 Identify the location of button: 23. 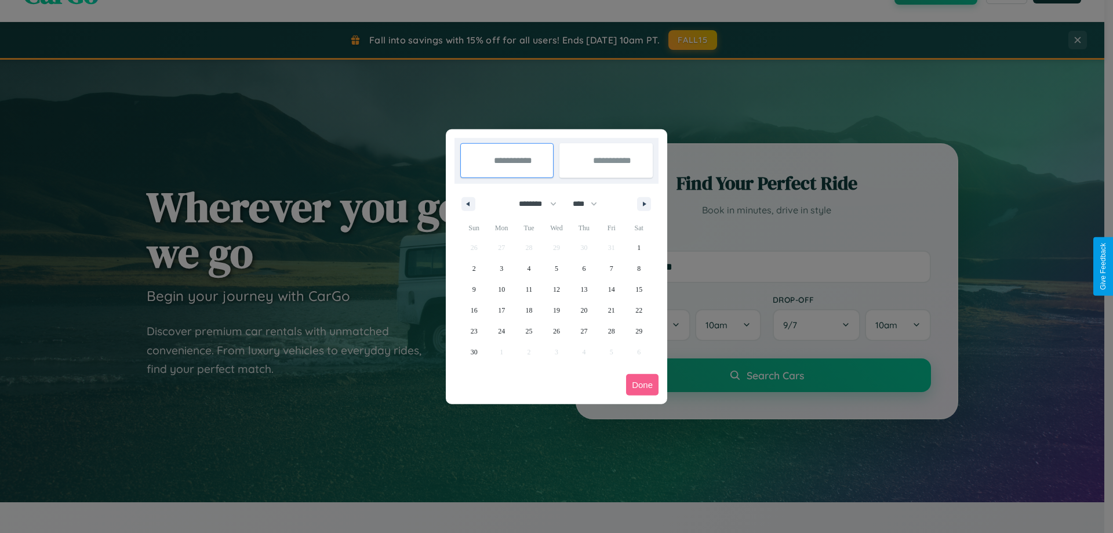
(473, 331).